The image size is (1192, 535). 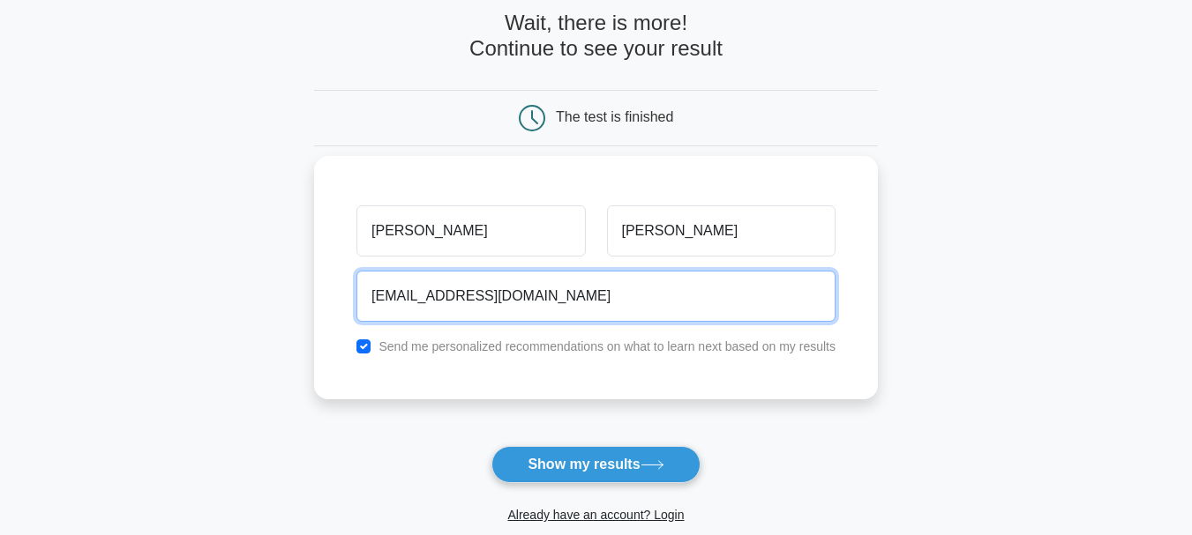 I want to click on input: First name, so click(x=470, y=231).